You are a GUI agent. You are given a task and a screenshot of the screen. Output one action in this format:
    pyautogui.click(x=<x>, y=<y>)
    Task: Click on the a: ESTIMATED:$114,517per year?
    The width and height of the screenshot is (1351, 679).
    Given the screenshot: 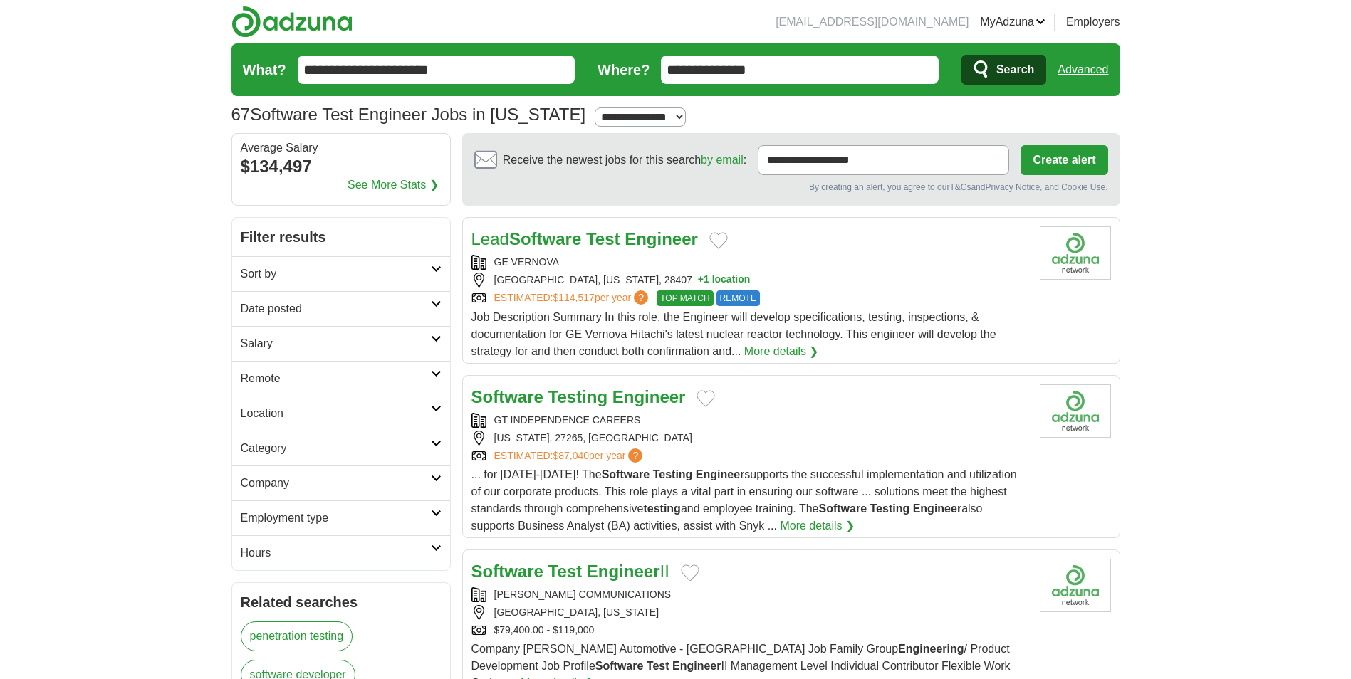 What is the action you would take?
    pyautogui.click(x=573, y=298)
    